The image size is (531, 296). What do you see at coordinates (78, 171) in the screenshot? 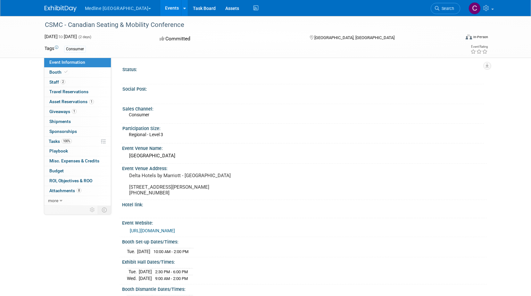
I see `a: Budget` at bounding box center [78, 171].